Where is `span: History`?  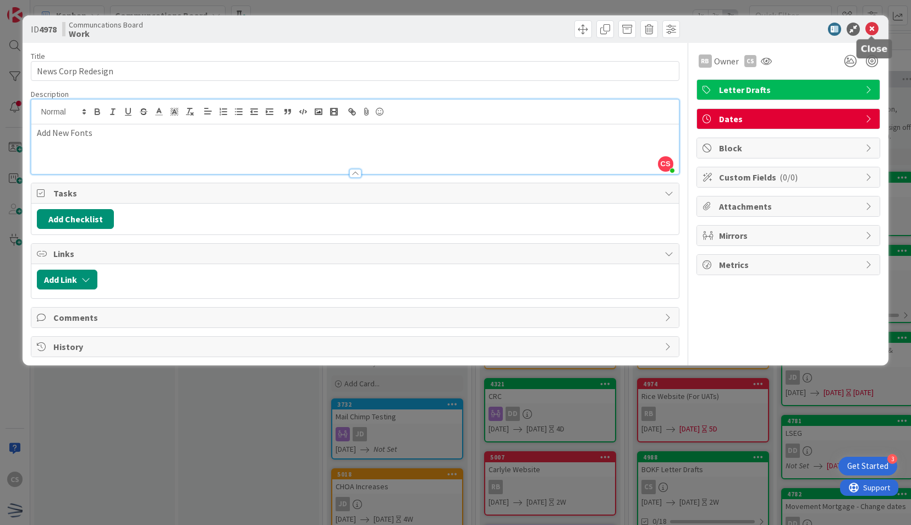
span: History is located at coordinates (356, 347).